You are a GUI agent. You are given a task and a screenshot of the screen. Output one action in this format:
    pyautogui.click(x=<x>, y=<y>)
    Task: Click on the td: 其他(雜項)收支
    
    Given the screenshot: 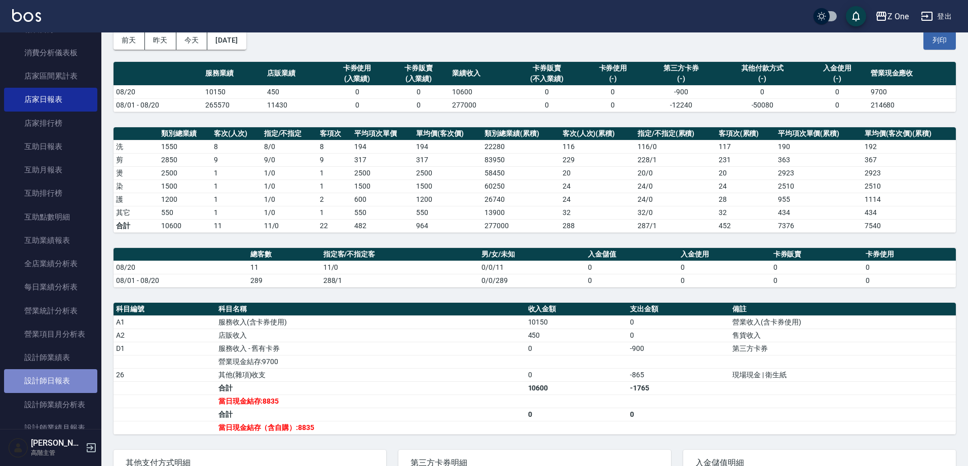 What is the action you would take?
    pyautogui.click(x=370, y=374)
    